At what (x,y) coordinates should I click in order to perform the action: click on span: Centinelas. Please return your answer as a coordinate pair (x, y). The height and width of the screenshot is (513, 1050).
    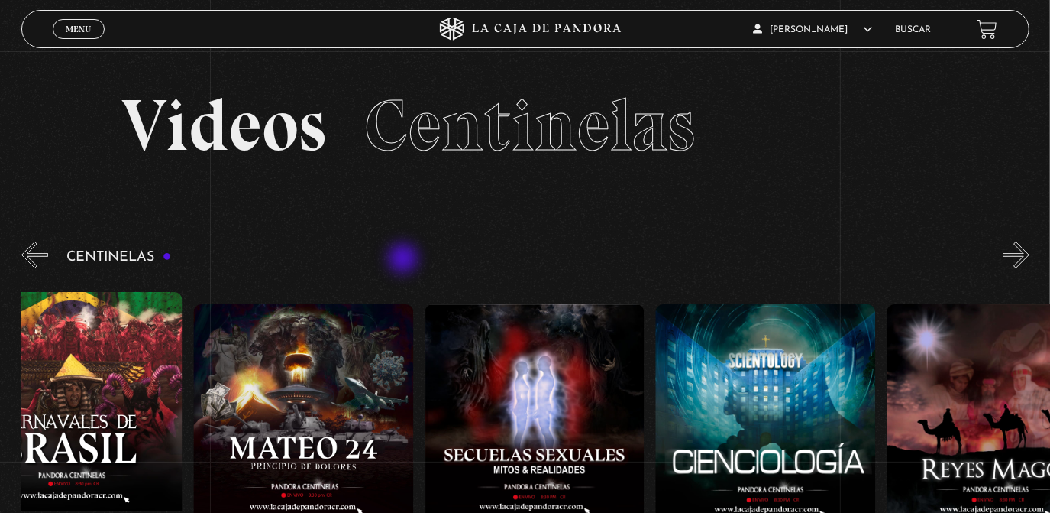
    Looking at the image, I should click on (530, 125).